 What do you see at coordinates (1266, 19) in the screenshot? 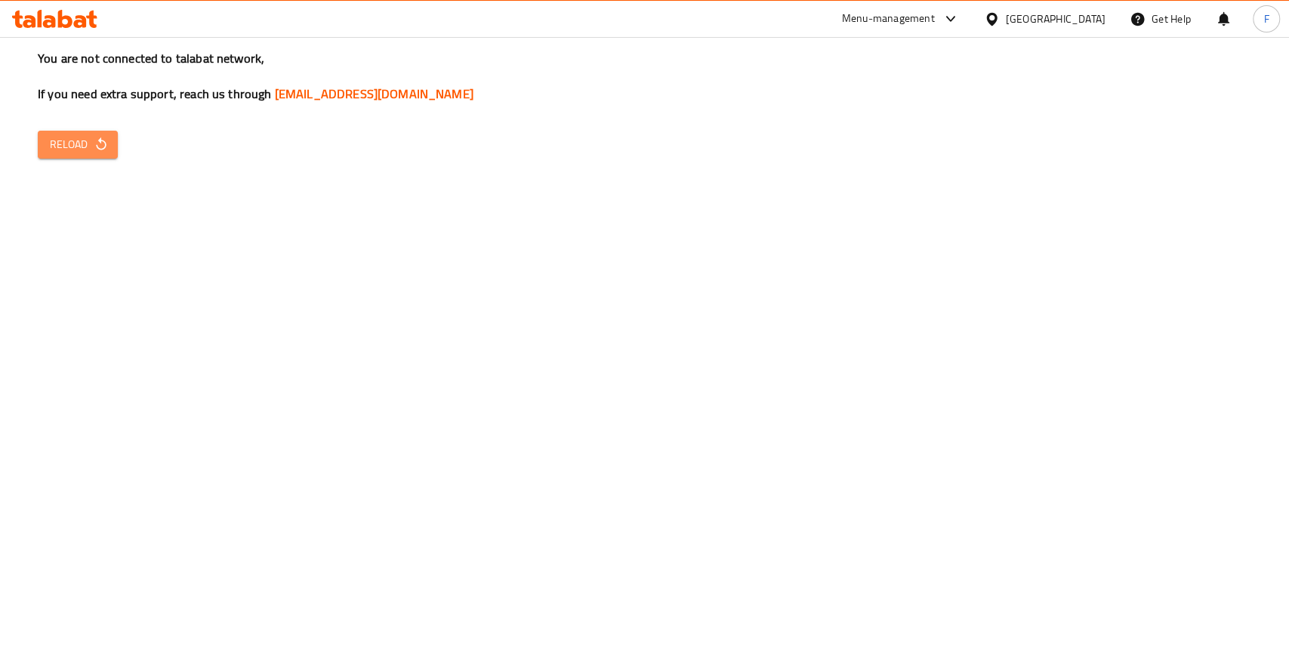
I see `span: F` at bounding box center [1266, 19].